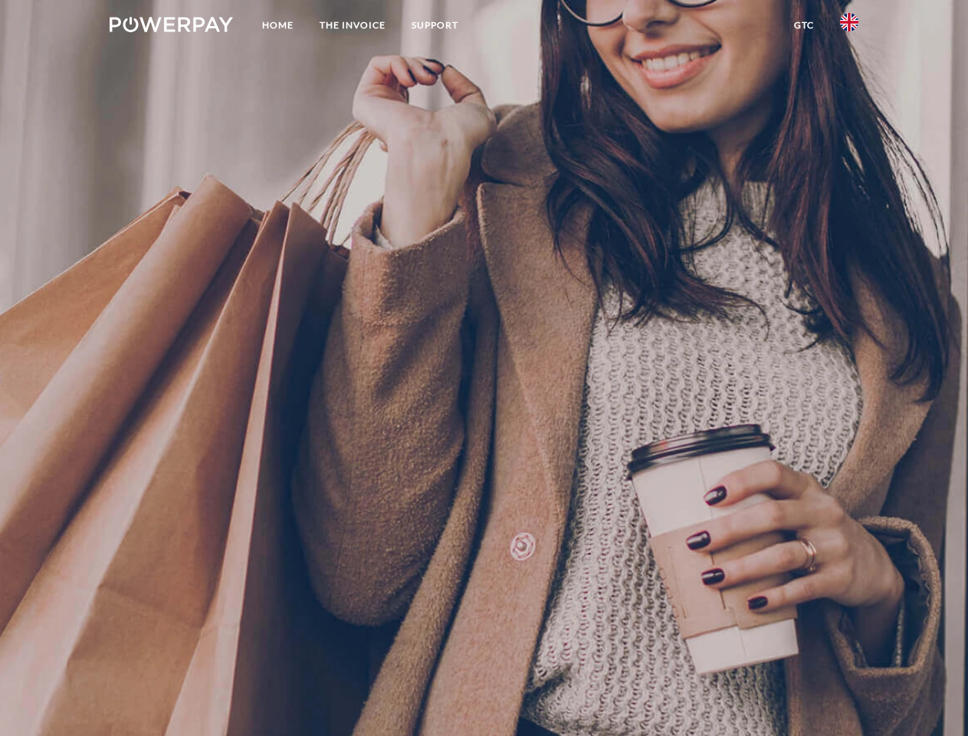  What do you see at coordinates (353, 25) in the screenshot?
I see `a: THE INVOICE` at bounding box center [353, 25].